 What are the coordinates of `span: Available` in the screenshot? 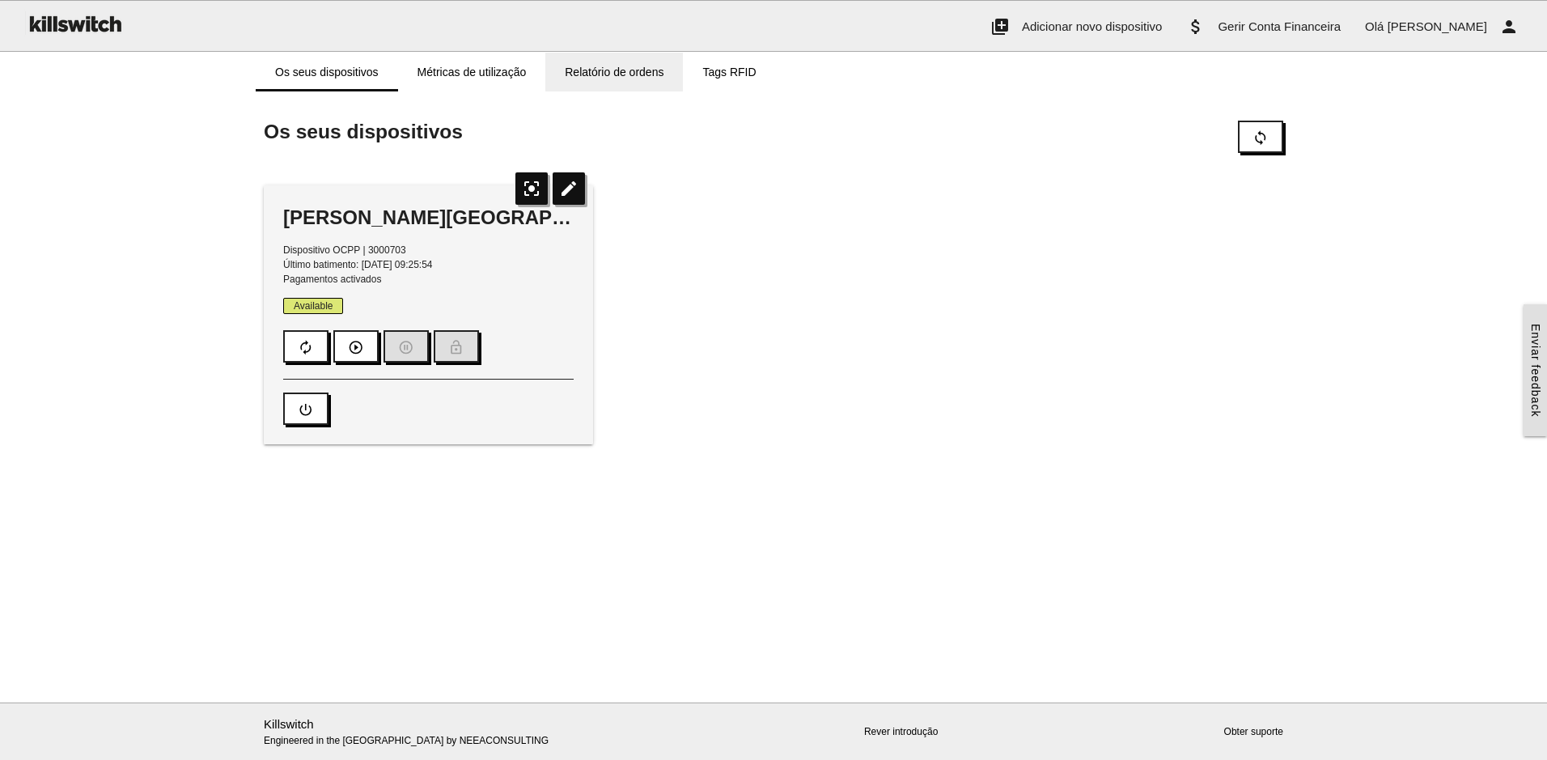 It's located at (313, 306).